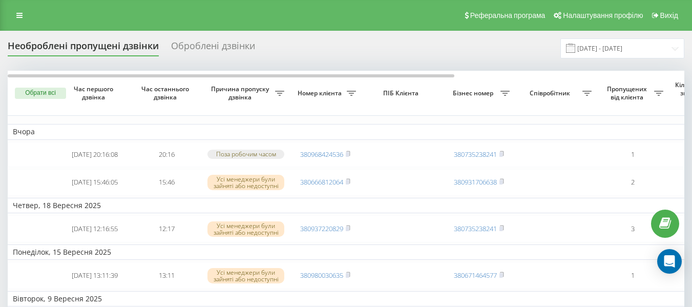 The width and height of the screenshot is (692, 307). Describe the element at coordinates (95, 93) in the screenshot. I see `span: Час першого дзвінка` at that location.